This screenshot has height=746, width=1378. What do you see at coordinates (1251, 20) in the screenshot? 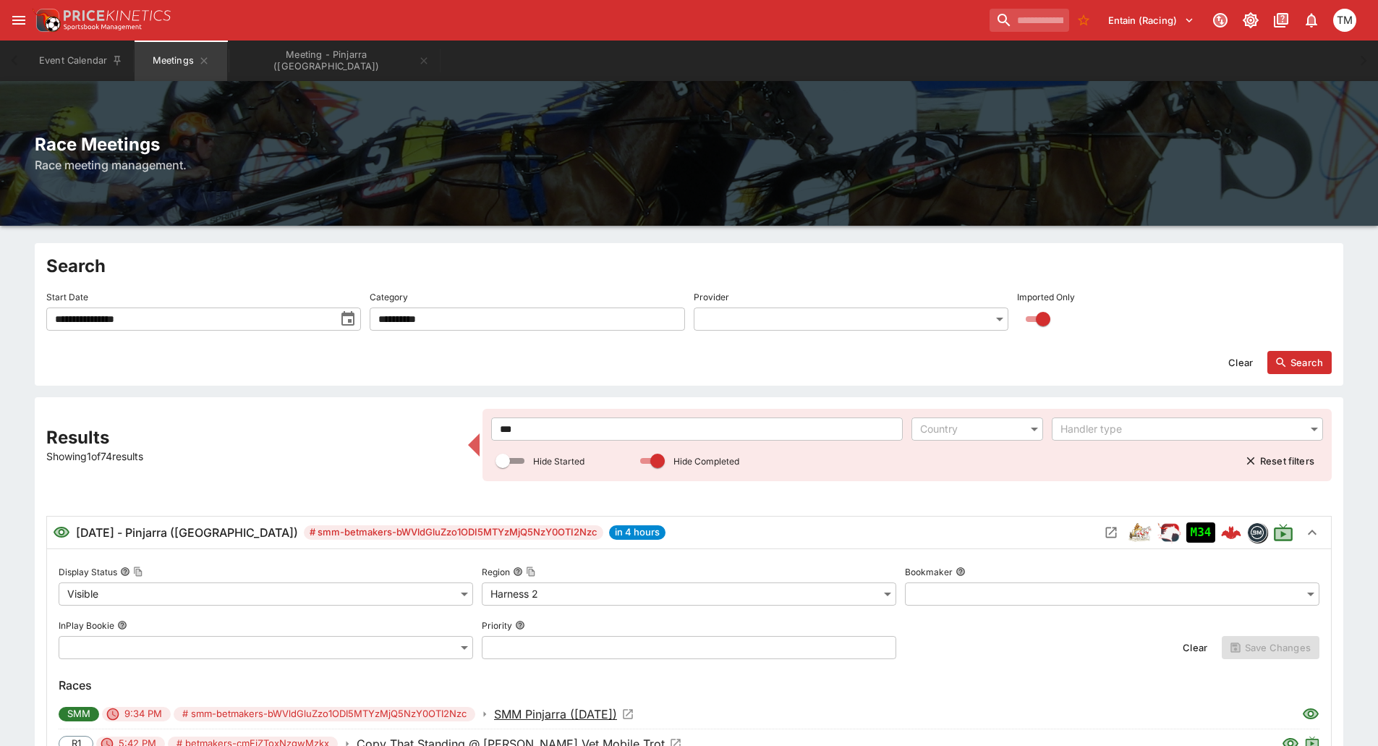
I see `button: Toggle light/dark mode` at bounding box center [1251, 20].